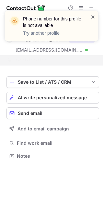  I want to click on span: AI write personalized message, so click(52, 98).